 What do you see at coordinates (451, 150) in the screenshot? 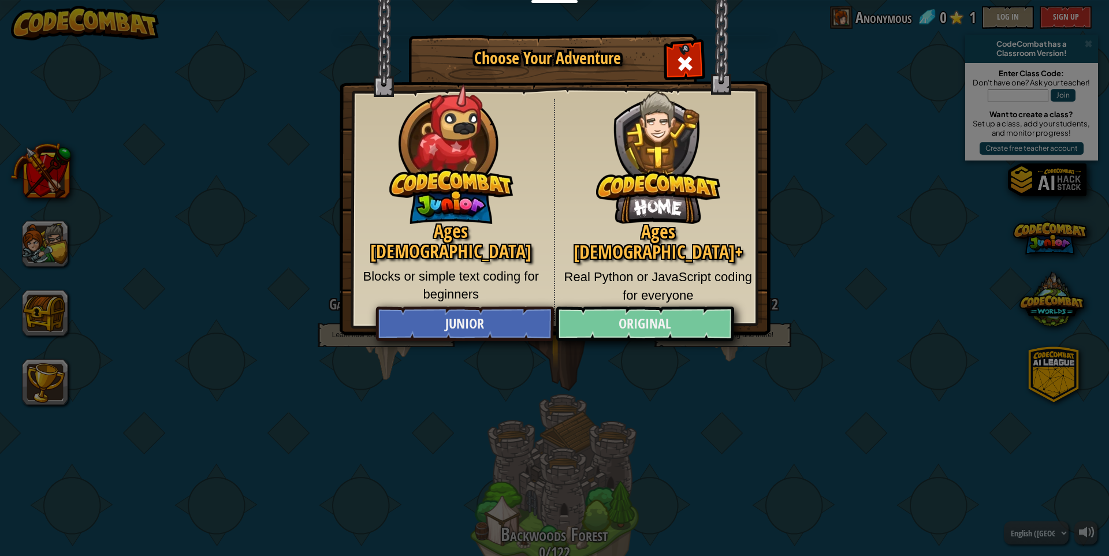
I see `img: CodeCombat Junior hero character` at bounding box center [451, 150].